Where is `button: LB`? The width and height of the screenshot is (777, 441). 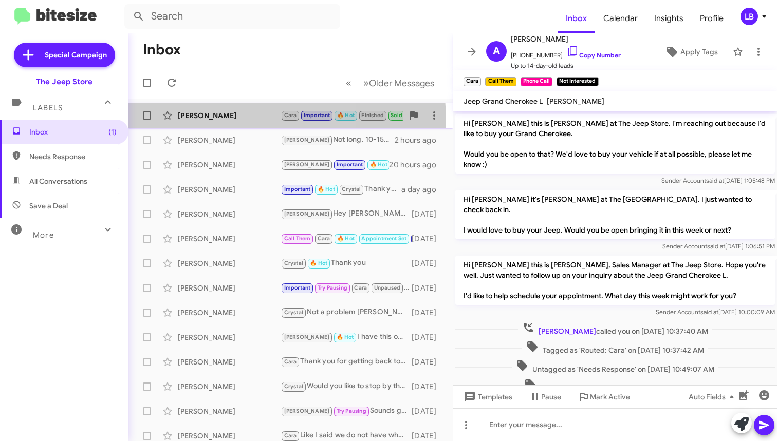 button: LB is located at coordinates (748, 16).